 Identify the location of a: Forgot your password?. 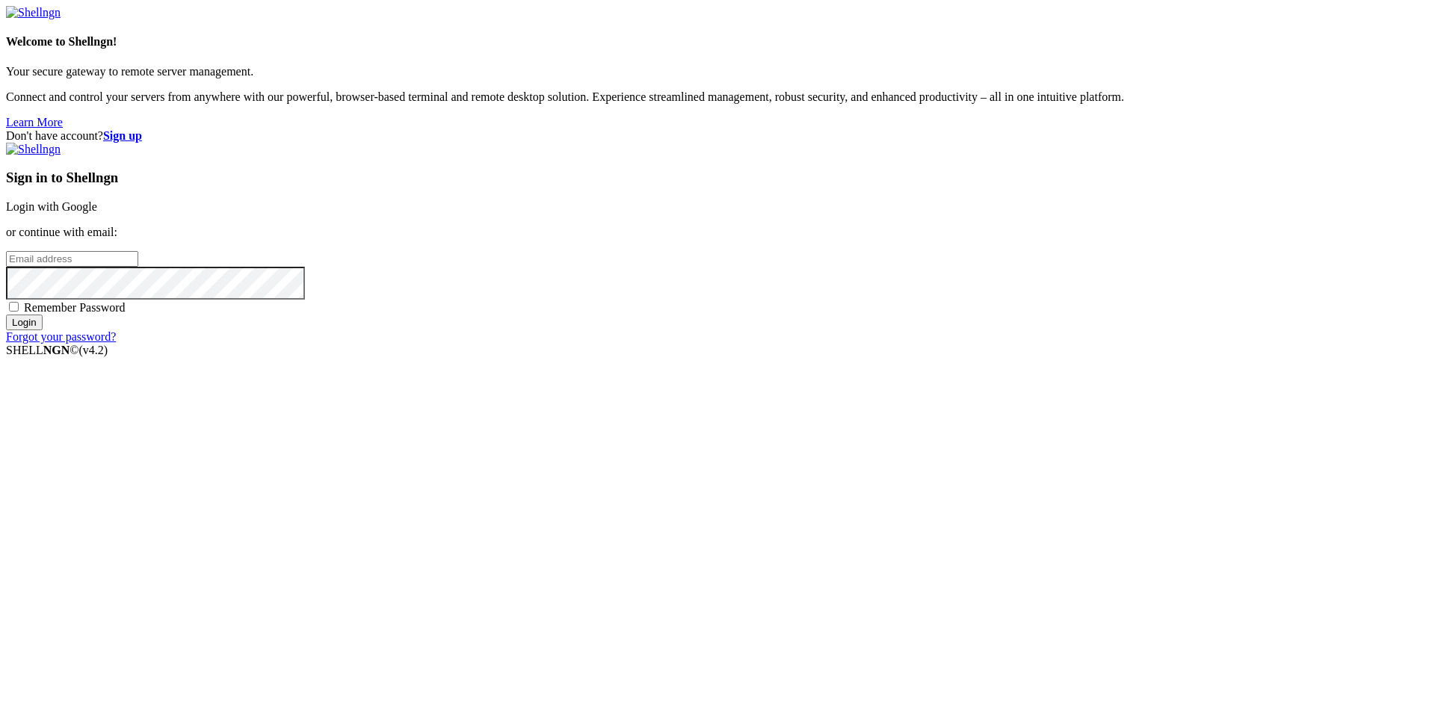
(61, 336).